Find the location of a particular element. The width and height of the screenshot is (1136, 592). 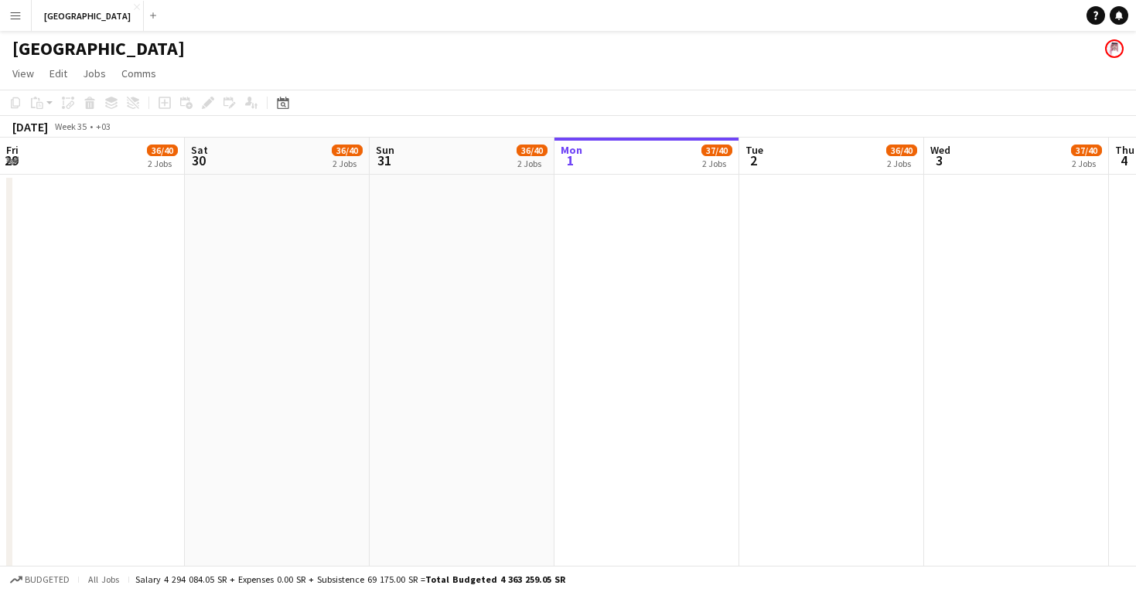

span: 29 is located at coordinates (11, 160).